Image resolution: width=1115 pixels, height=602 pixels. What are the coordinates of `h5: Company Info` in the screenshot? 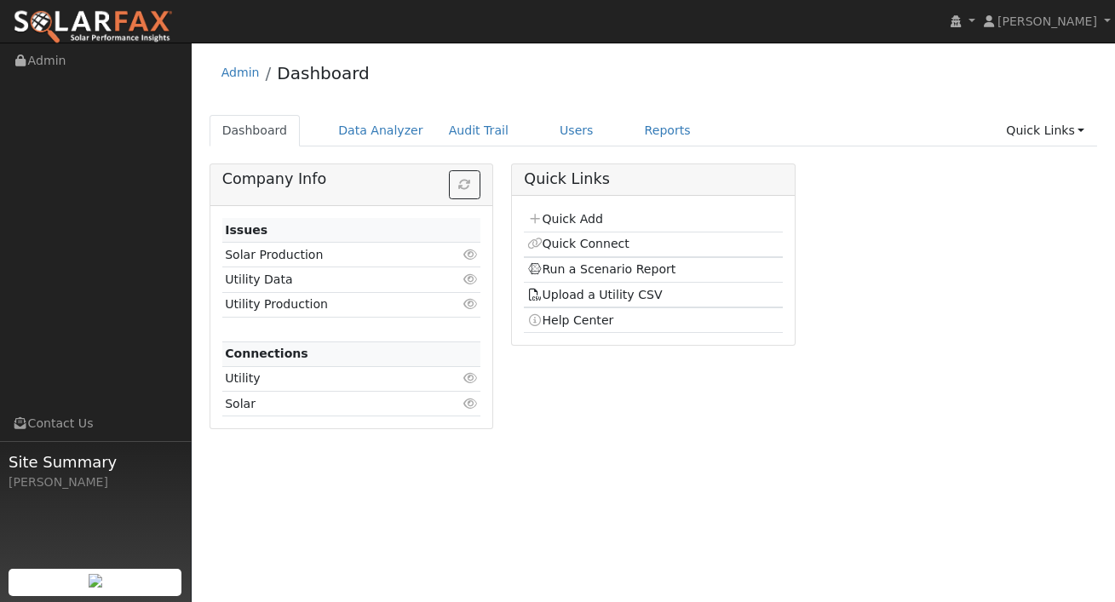 It's located at (351, 179).